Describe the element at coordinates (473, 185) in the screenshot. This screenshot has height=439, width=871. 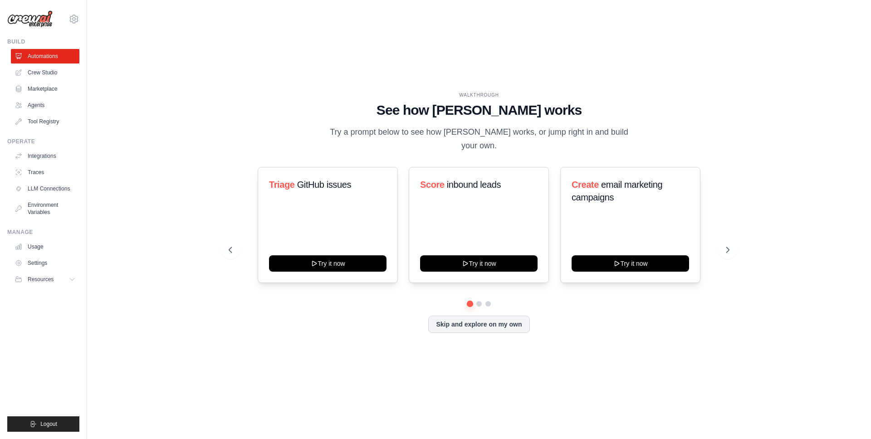
I see `span: inbound leads` at that location.